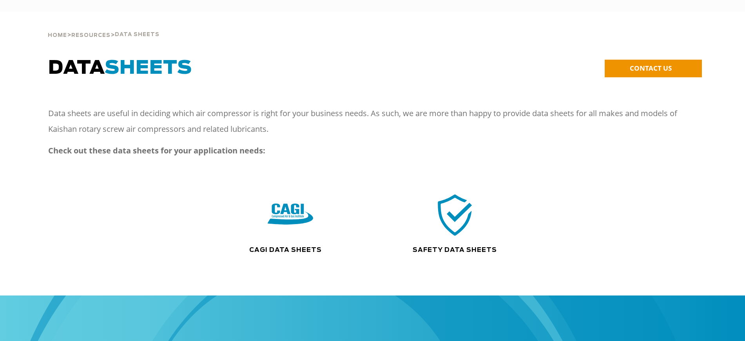  Describe the element at coordinates (137, 34) in the screenshot. I see `span: Data Sheets` at that location.